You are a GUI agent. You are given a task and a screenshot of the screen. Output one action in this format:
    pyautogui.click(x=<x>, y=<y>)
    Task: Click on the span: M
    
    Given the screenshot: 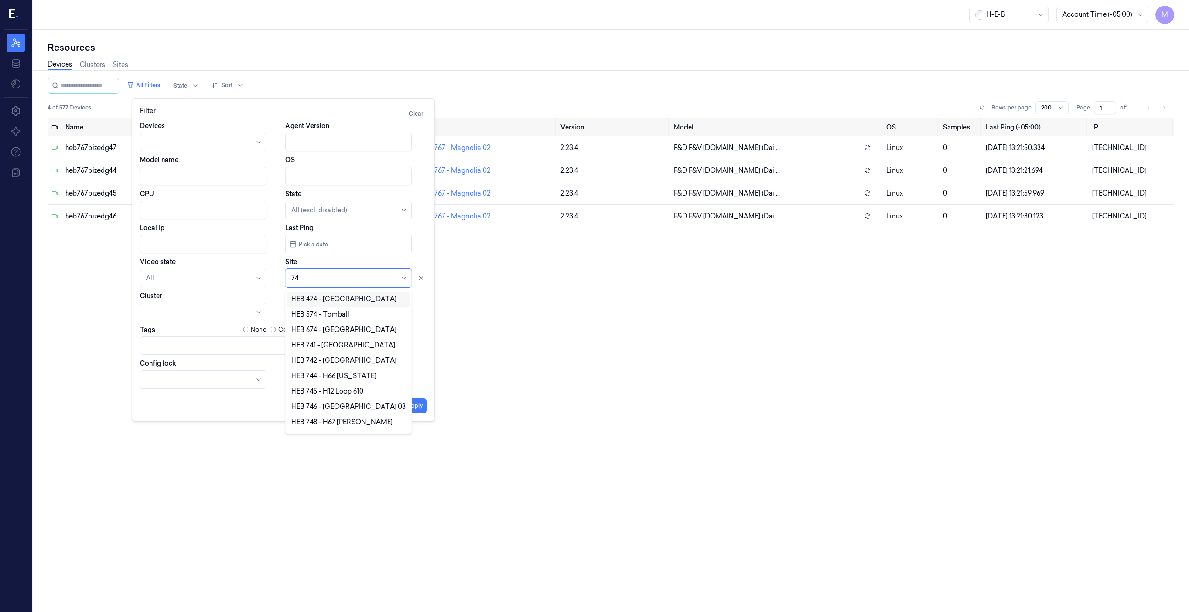 What is the action you would take?
    pyautogui.click(x=1165, y=15)
    